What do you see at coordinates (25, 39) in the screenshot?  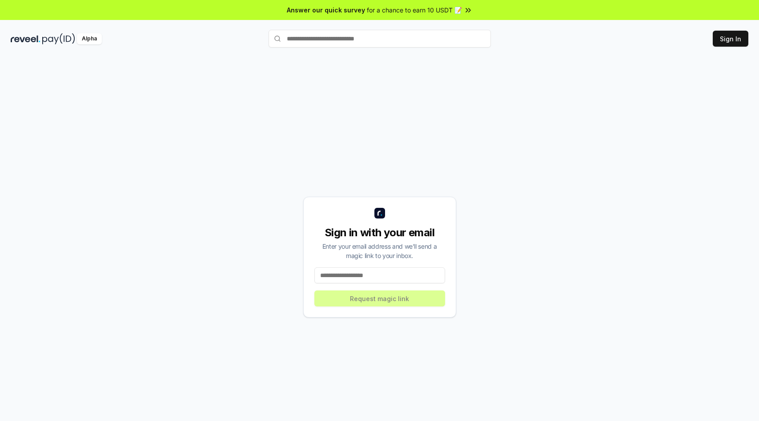 I see `img: reveel_dark` at bounding box center [25, 39].